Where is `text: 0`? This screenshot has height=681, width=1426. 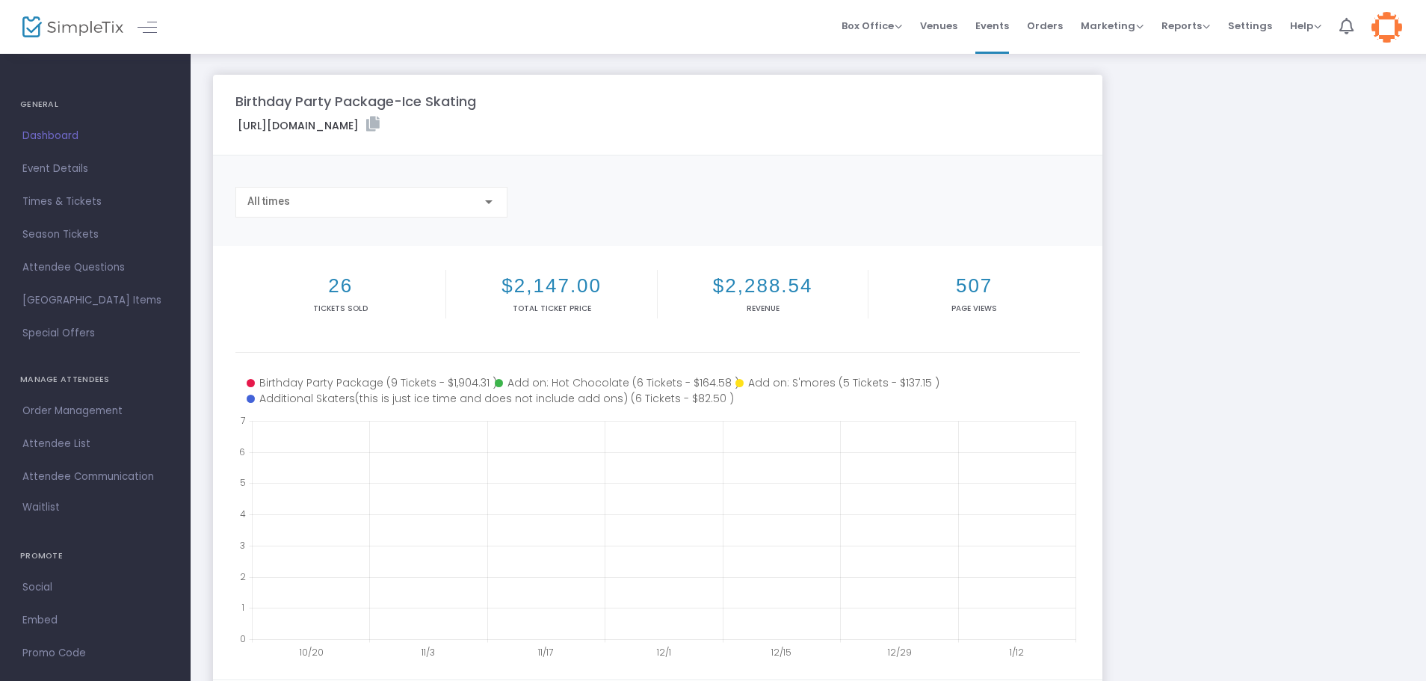
text: 0 is located at coordinates (243, 638).